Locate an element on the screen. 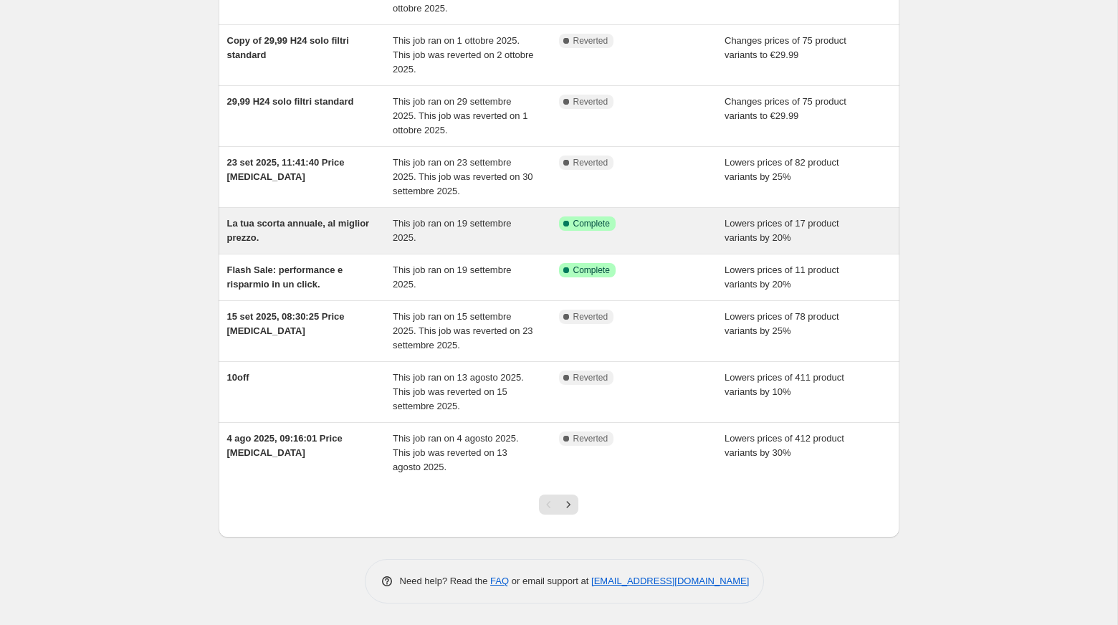  span: This job ran on 4 agosto 2025. This job was reverted on 13 agosto 2025. is located at coordinates (456, 452).